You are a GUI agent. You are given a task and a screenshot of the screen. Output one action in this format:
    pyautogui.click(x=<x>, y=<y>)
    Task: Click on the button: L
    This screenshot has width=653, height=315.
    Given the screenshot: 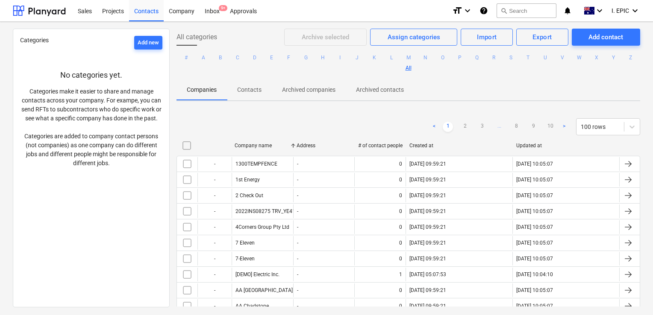 What is the action you would take?
    pyautogui.click(x=391, y=58)
    